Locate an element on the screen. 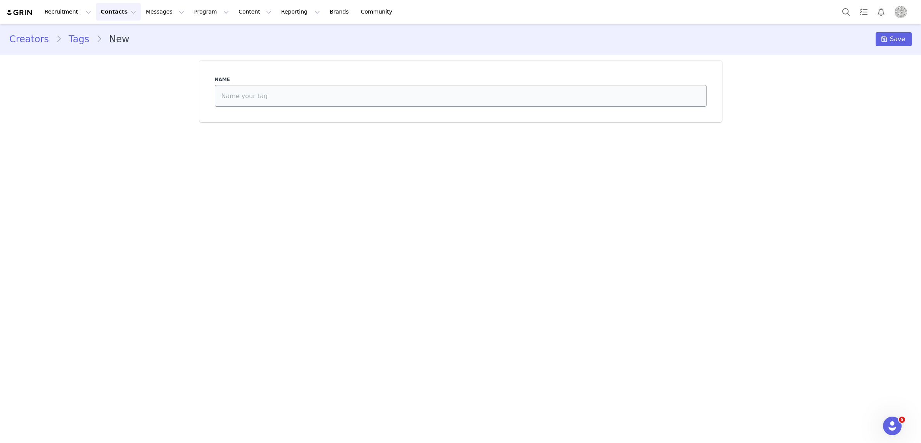 This screenshot has width=921, height=443. a: Community is located at coordinates (378, 12).